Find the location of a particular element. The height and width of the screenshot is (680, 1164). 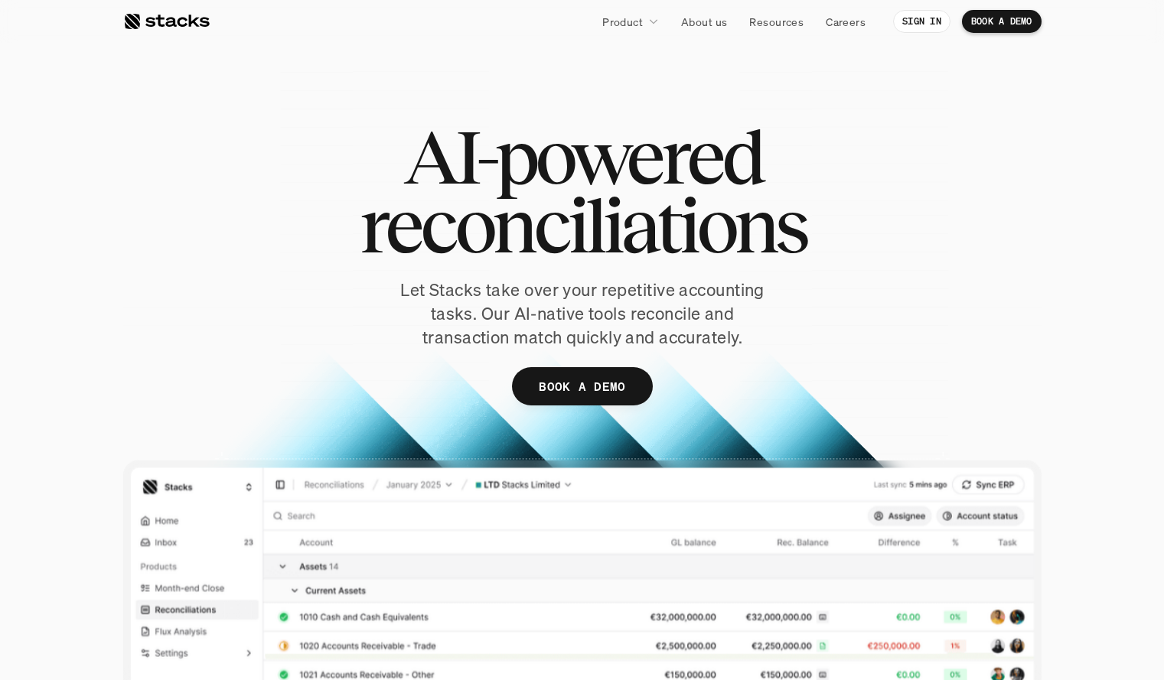

p: Product is located at coordinates (622, 21).